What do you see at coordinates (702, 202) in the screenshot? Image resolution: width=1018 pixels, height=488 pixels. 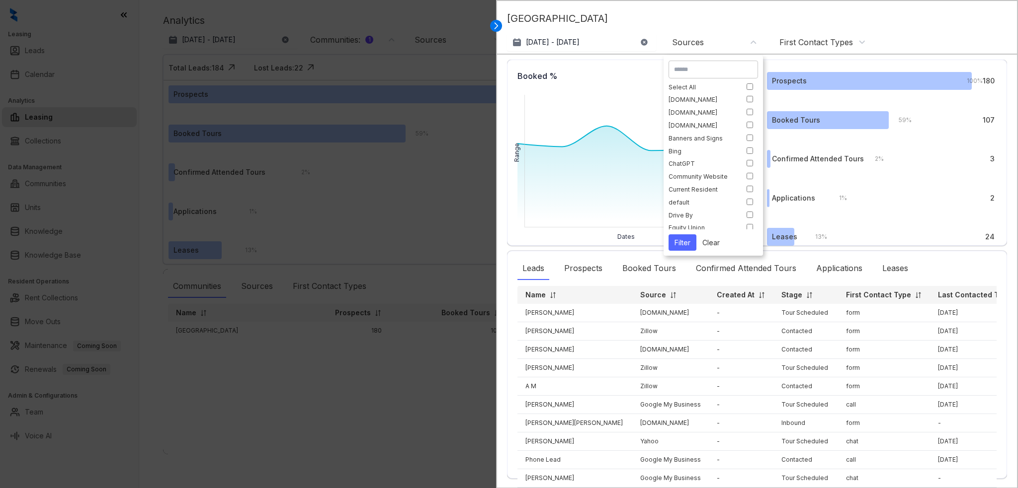 I see `div: default` at bounding box center [702, 202].